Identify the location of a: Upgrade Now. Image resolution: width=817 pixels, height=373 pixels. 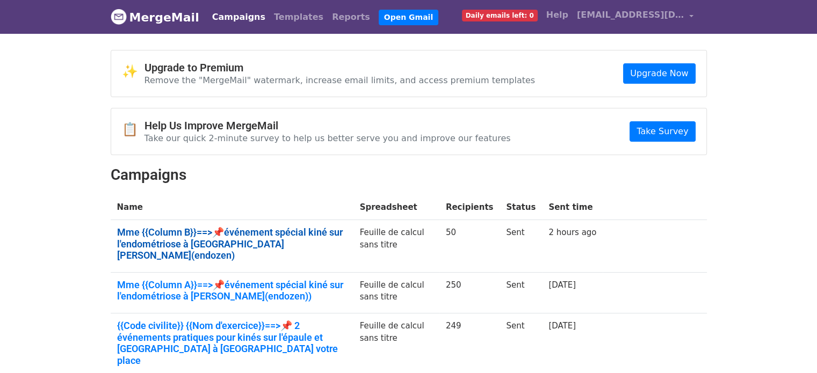
(659, 74).